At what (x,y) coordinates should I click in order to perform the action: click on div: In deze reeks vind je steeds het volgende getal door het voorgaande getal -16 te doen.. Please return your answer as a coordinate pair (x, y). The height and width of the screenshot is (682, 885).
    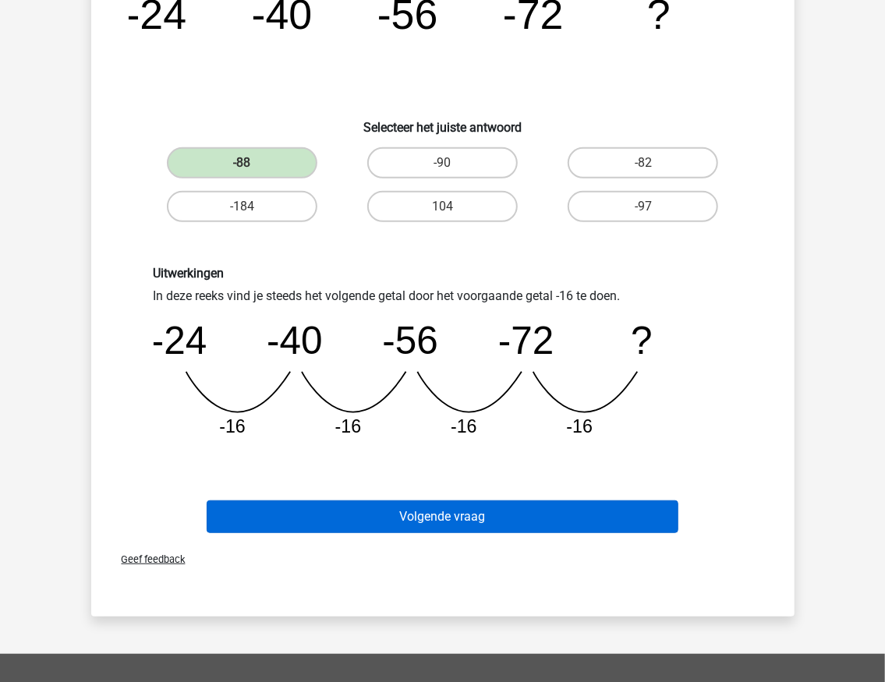
    Looking at the image, I should click on (443, 358).